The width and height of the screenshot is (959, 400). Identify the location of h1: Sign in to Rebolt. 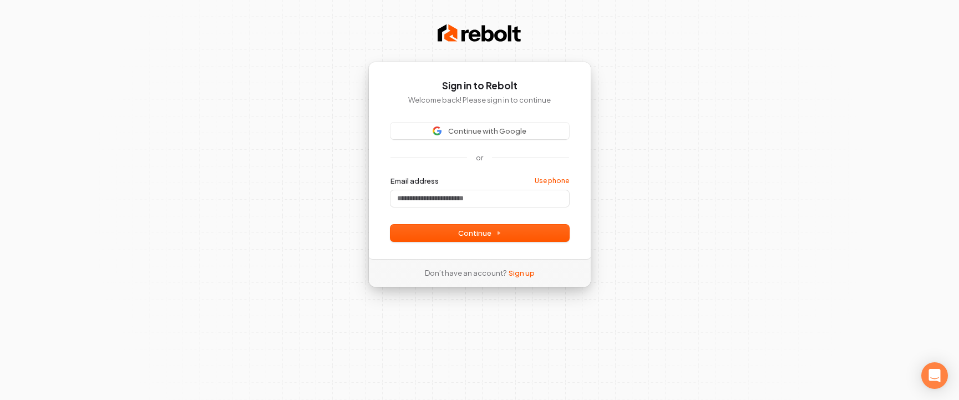
(480, 86).